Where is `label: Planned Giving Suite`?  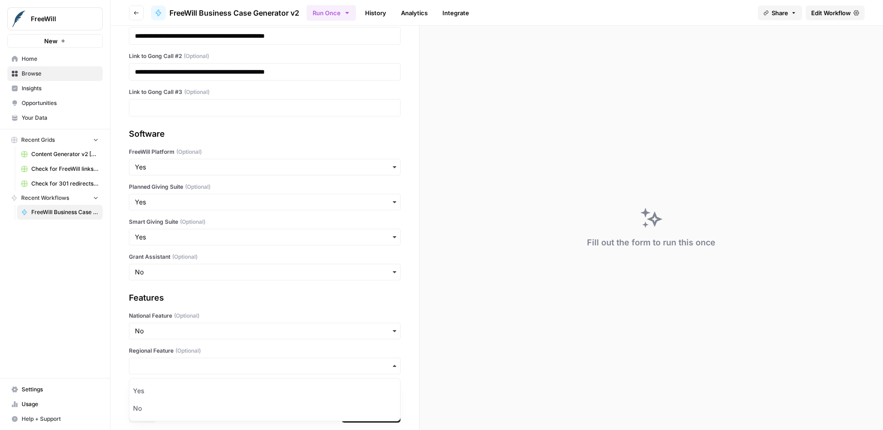 label: Planned Giving Suite is located at coordinates (265, 187).